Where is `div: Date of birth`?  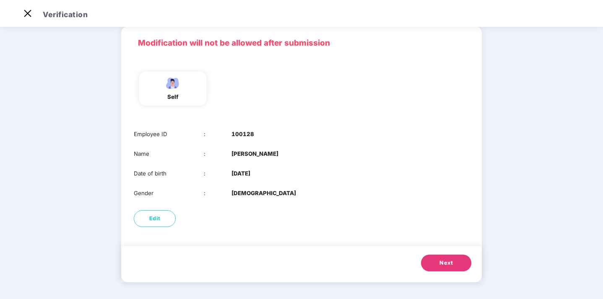
div: Date of birth is located at coordinates (169, 174).